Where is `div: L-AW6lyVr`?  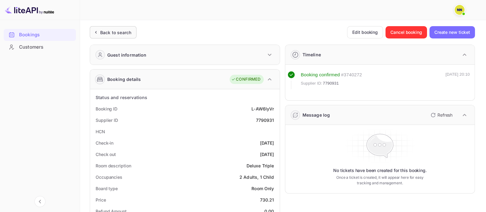 div: L-AW6lyVr is located at coordinates (263, 109).